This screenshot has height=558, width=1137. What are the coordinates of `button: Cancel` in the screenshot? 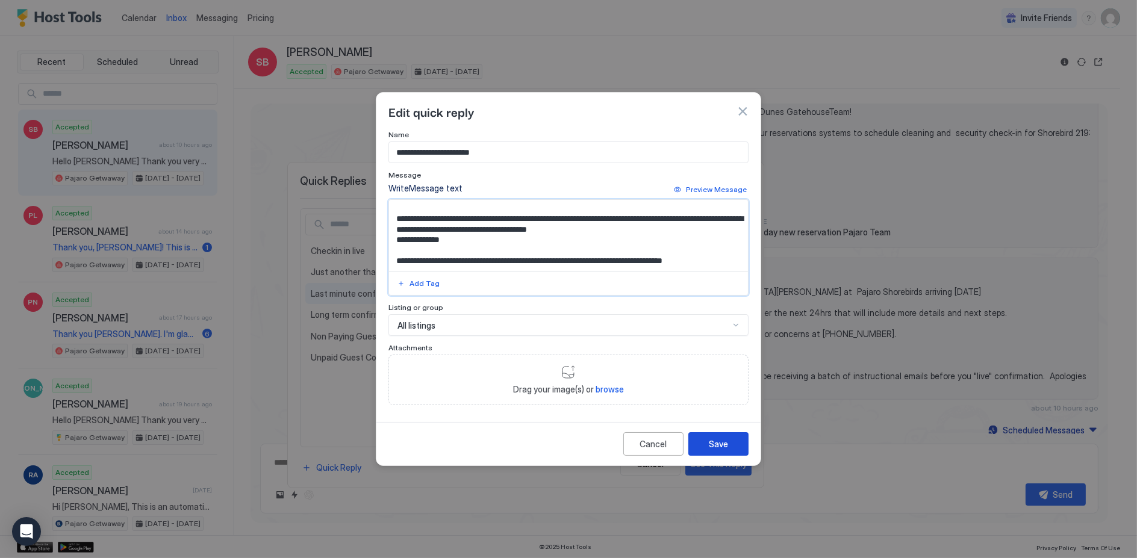 It's located at (653, 444).